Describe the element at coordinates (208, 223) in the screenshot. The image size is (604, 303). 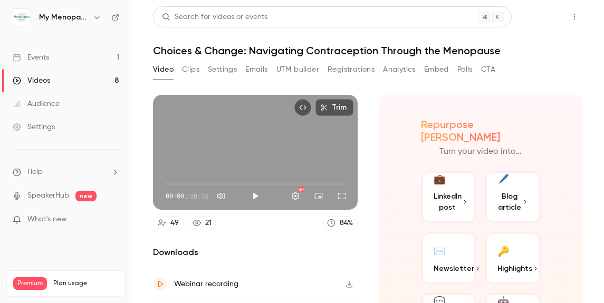
I see `div: 21` at that location.